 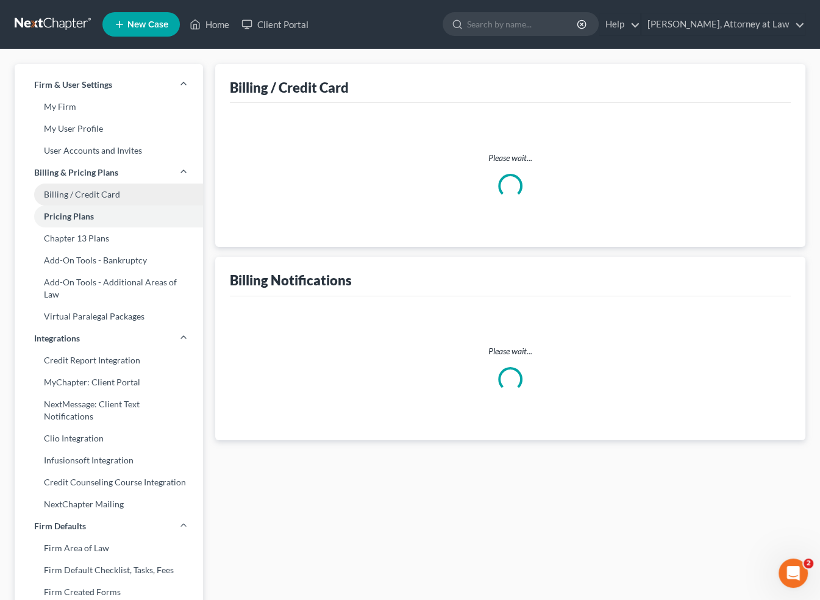 What do you see at coordinates (109, 570) in the screenshot?
I see `a: Firm Default Checklist, Tasks, Fees` at bounding box center [109, 570].